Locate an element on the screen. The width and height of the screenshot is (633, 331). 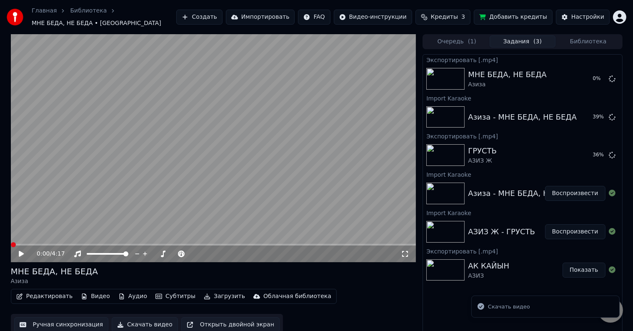
button: Создать is located at coordinates (199, 17).